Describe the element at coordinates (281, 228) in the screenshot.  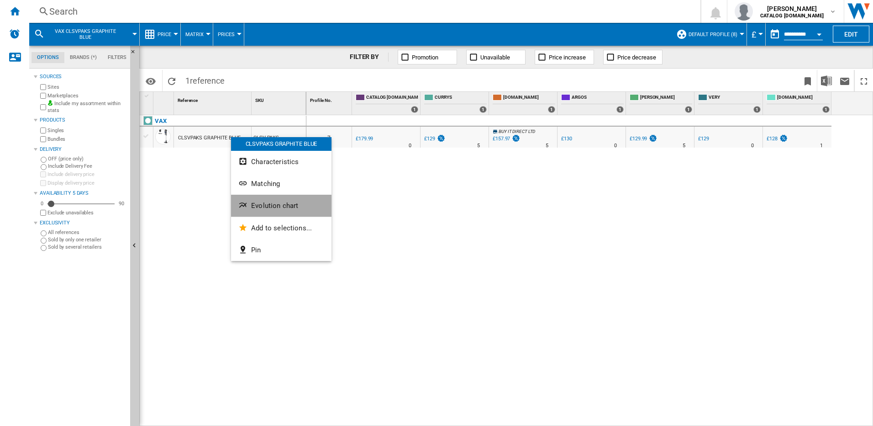
I see `span: Add to selections...` at that location.